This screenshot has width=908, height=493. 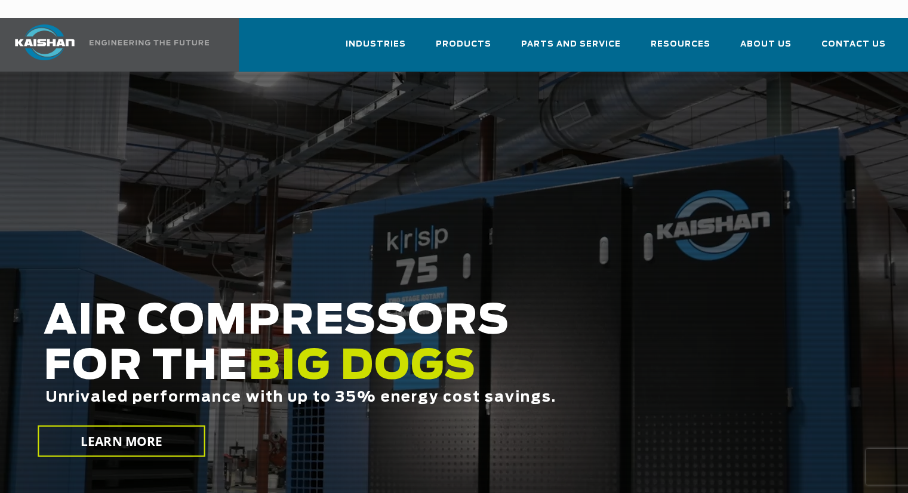 What do you see at coordinates (301, 398) in the screenshot?
I see `span: Unrivaled performance with up to 35% energy cost savings.` at bounding box center [301, 398].